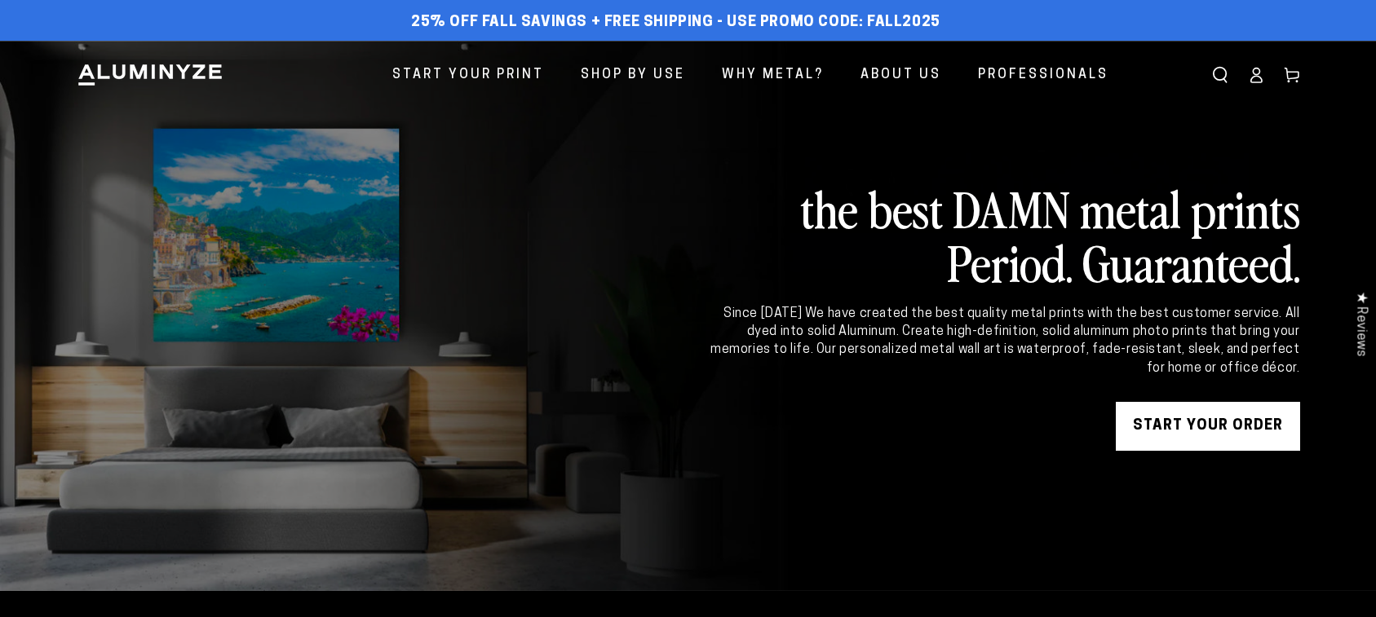  I want to click on a: About Us, so click(900, 75).